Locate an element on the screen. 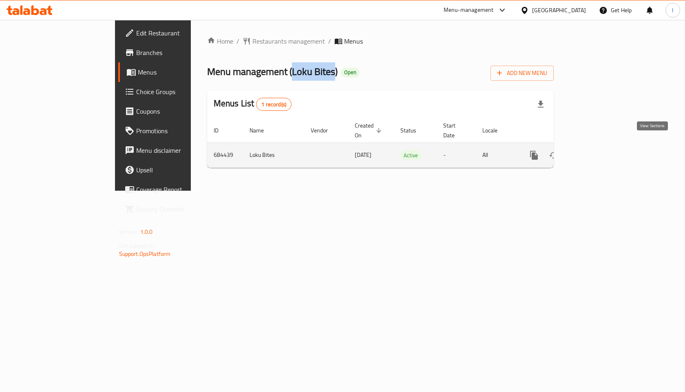  a: Grocery Checklist is located at coordinates (174, 209).